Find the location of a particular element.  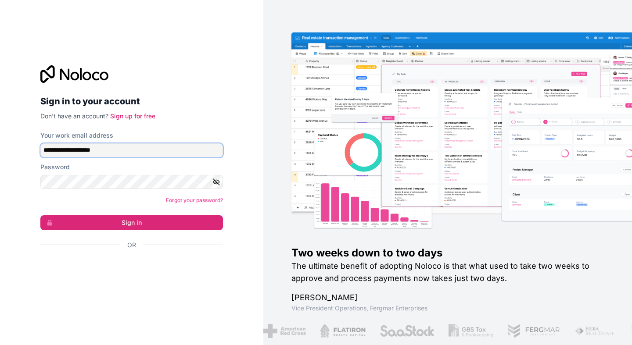

h1: Vice President Operations , Fergmar Enterprises is located at coordinates (447, 308).